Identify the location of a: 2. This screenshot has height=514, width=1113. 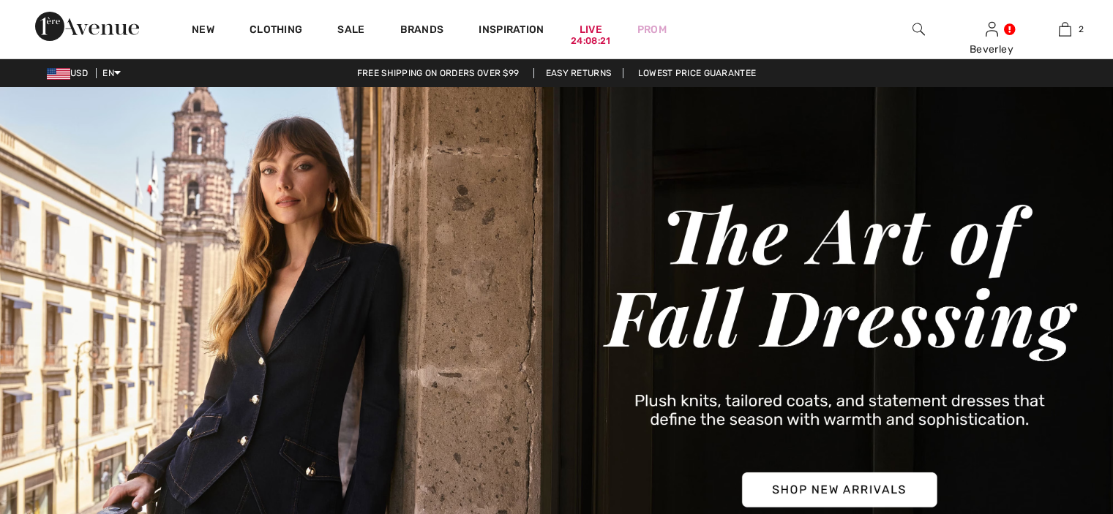
(1064, 29).